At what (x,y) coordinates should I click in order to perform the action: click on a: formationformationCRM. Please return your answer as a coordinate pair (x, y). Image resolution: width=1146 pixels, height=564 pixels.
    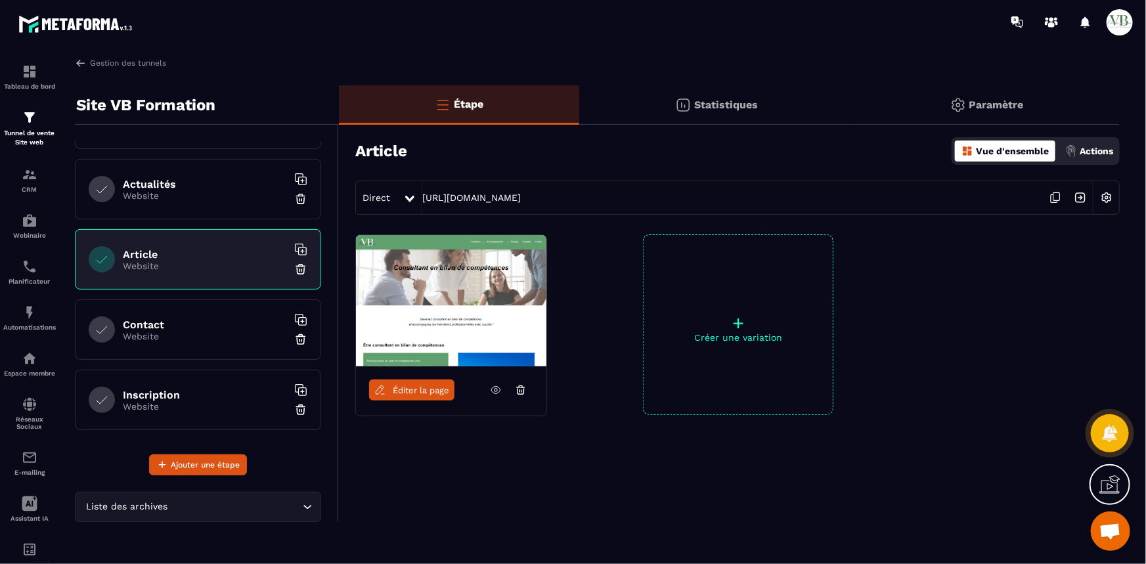
    Looking at the image, I should click on (30, 180).